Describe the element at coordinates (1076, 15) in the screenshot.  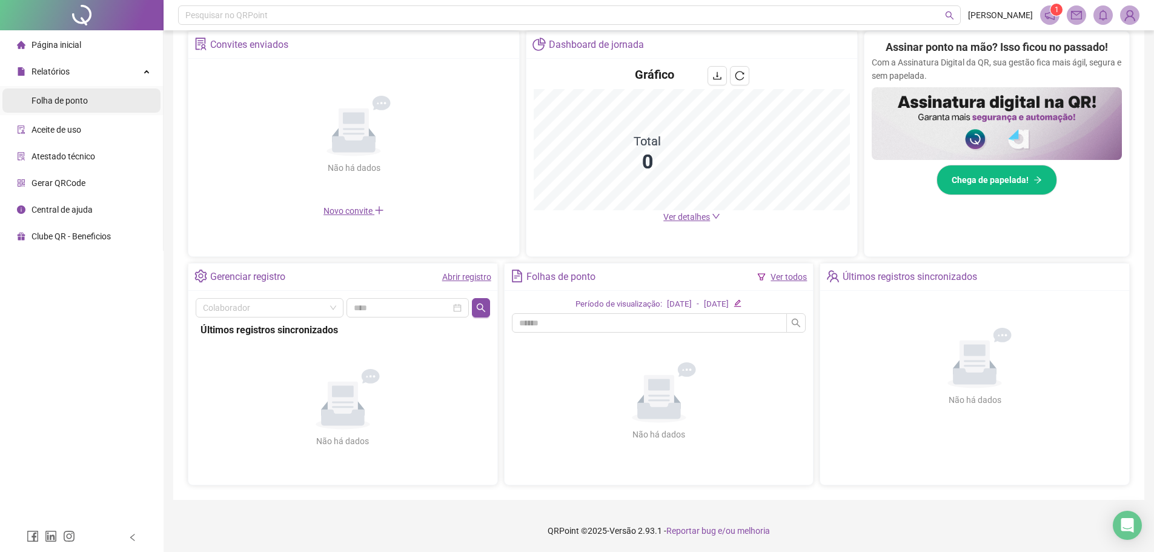
I see `span: mail` at that location.